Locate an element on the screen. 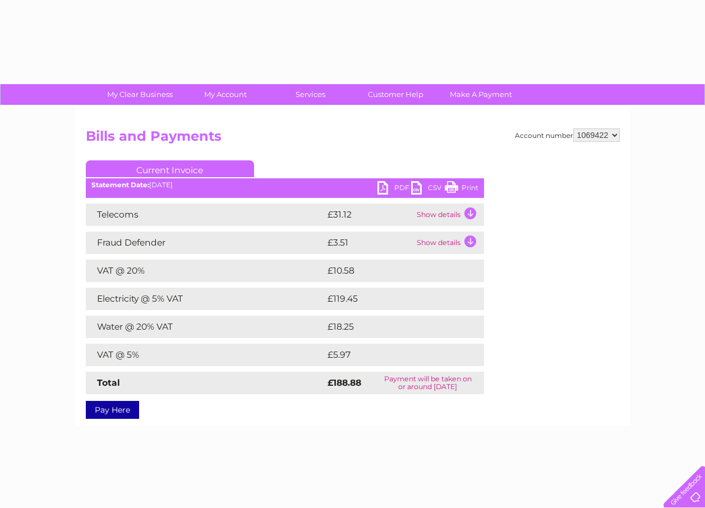 This screenshot has width=705, height=508. td: Water @ 20% VAT is located at coordinates (205, 327).